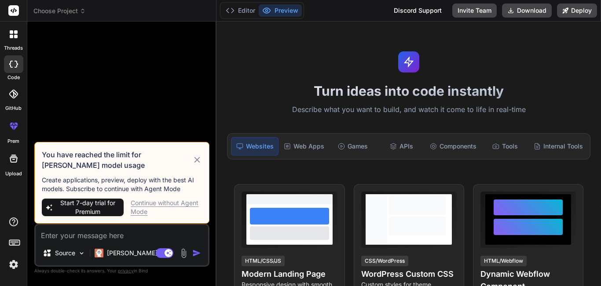 This screenshot has height=286, width=601. What do you see at coordinates (126, 271) in the screenshot?
I see `span: privacy` at bounding box center [126, 271].